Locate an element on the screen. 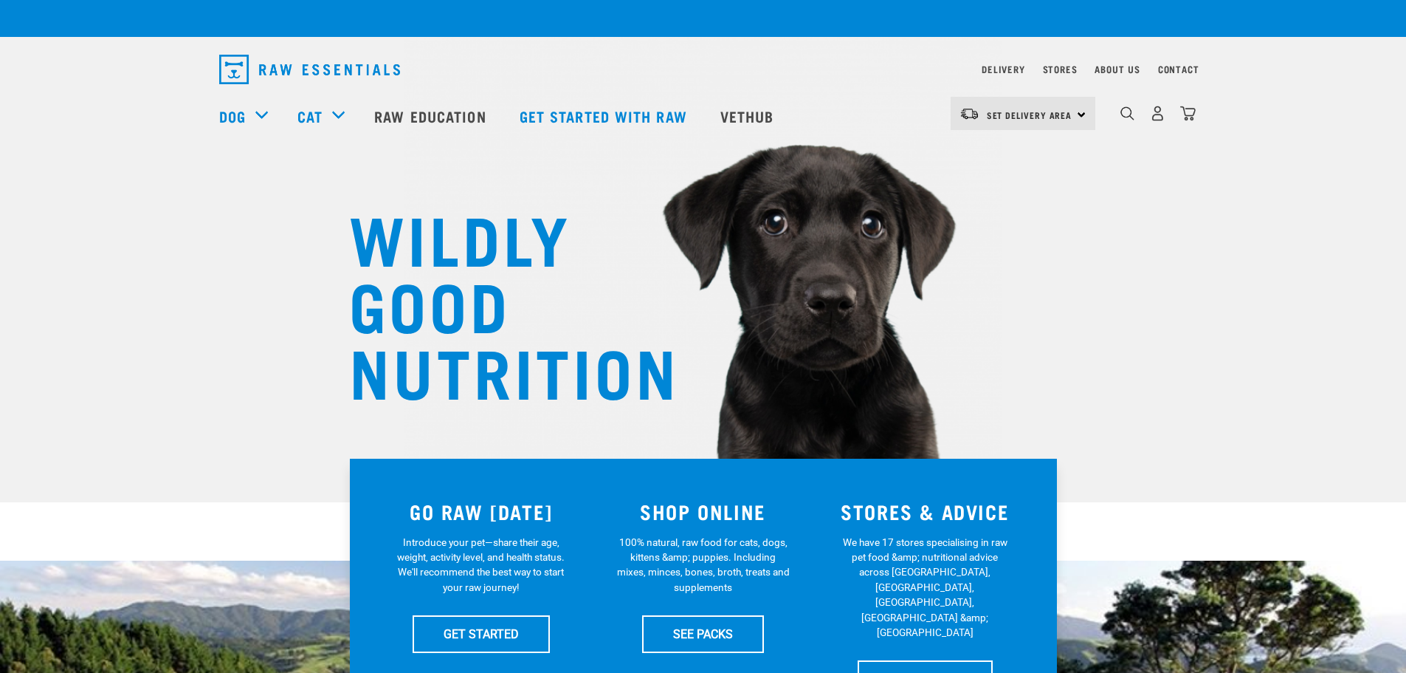  a: Dog is located at coordinates (233, 116).